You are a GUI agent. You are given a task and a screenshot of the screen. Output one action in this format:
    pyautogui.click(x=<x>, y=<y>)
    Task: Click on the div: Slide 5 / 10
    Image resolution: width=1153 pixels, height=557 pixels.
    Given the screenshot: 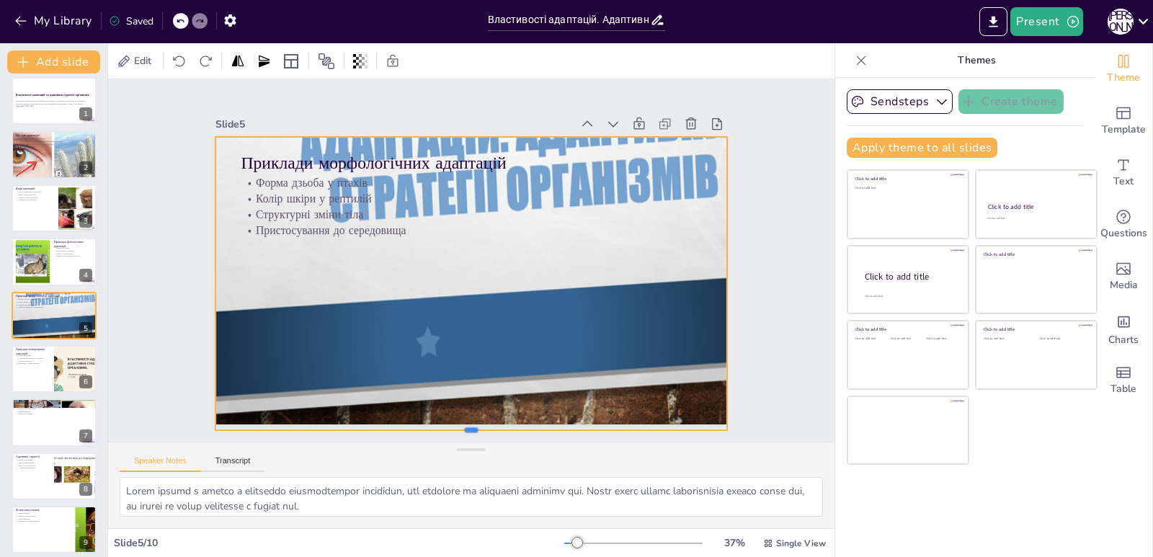 What is the action you would take?
    pyautogui.click(x=339, y=543)
    